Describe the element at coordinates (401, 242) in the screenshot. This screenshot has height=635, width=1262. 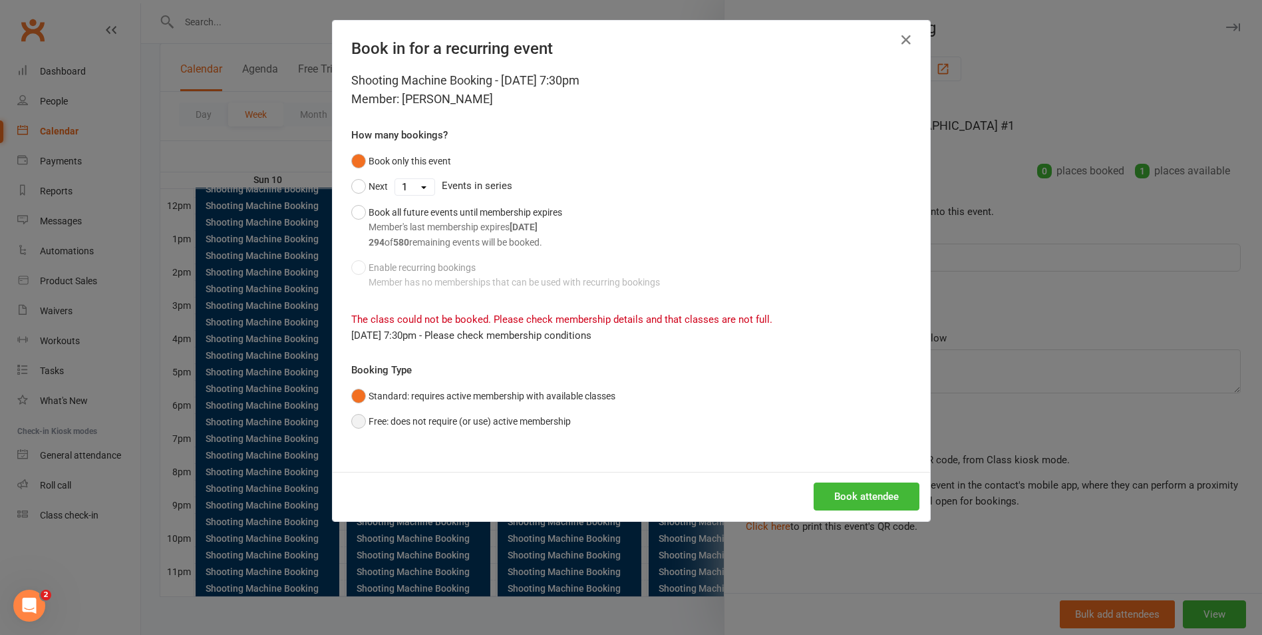
I see `strong: 580` at that location.